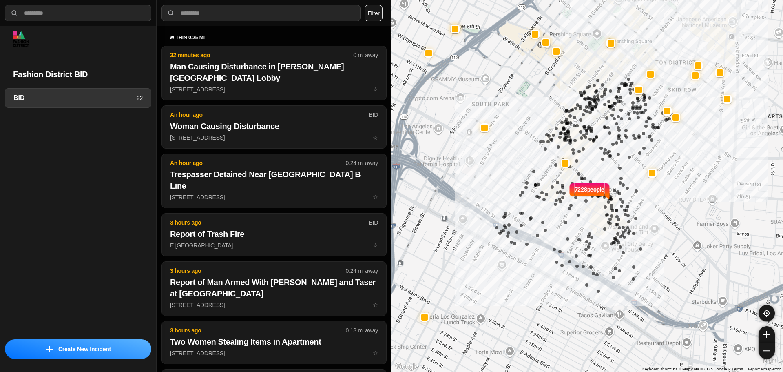  I want to click on h2: Report of Trash Fire, so click(274, 234).